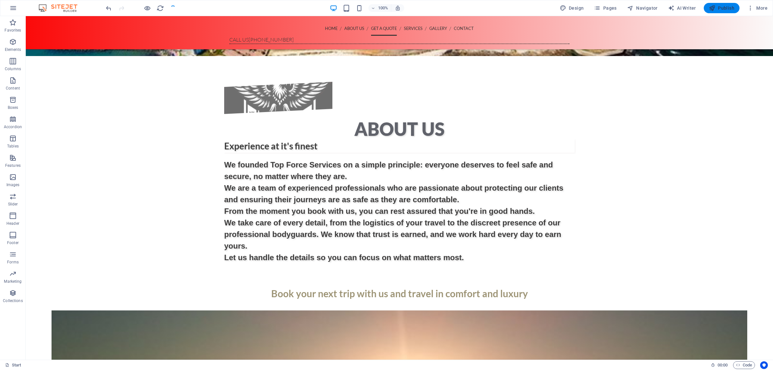  What do you see at coordinates (398, 8) in the screenshot?
I see `i: On resize automatically adjust zoom level to fit chosen device.` at bounding box center [398, 8].